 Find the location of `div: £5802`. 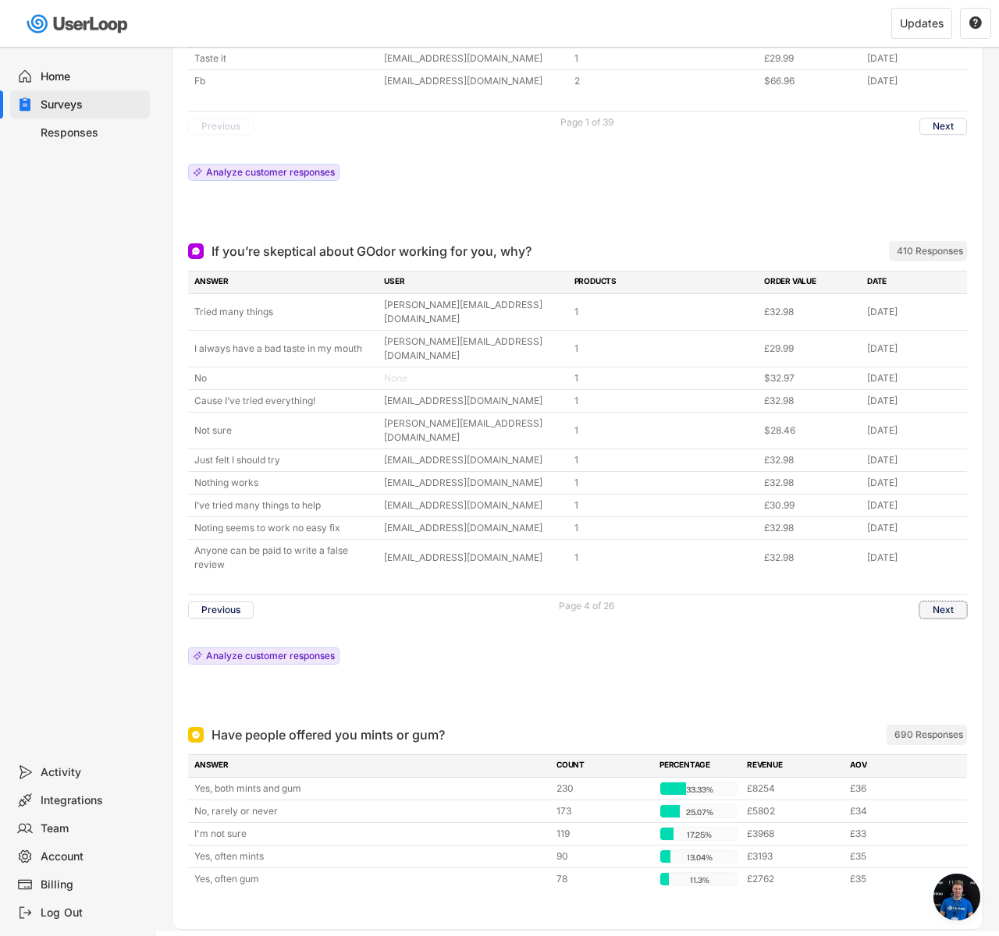

div: £5802 is located at coordinates (794, 812).